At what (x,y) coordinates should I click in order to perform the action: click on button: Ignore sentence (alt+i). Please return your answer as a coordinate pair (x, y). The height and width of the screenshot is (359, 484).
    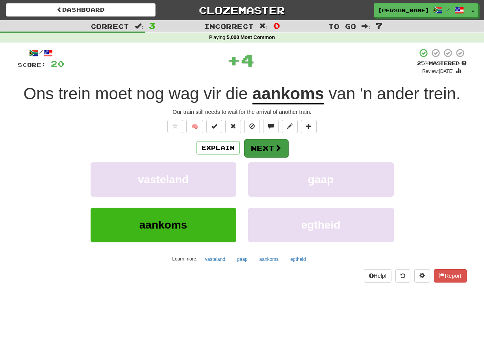
    Looking at the image, I should click on (252, 126).